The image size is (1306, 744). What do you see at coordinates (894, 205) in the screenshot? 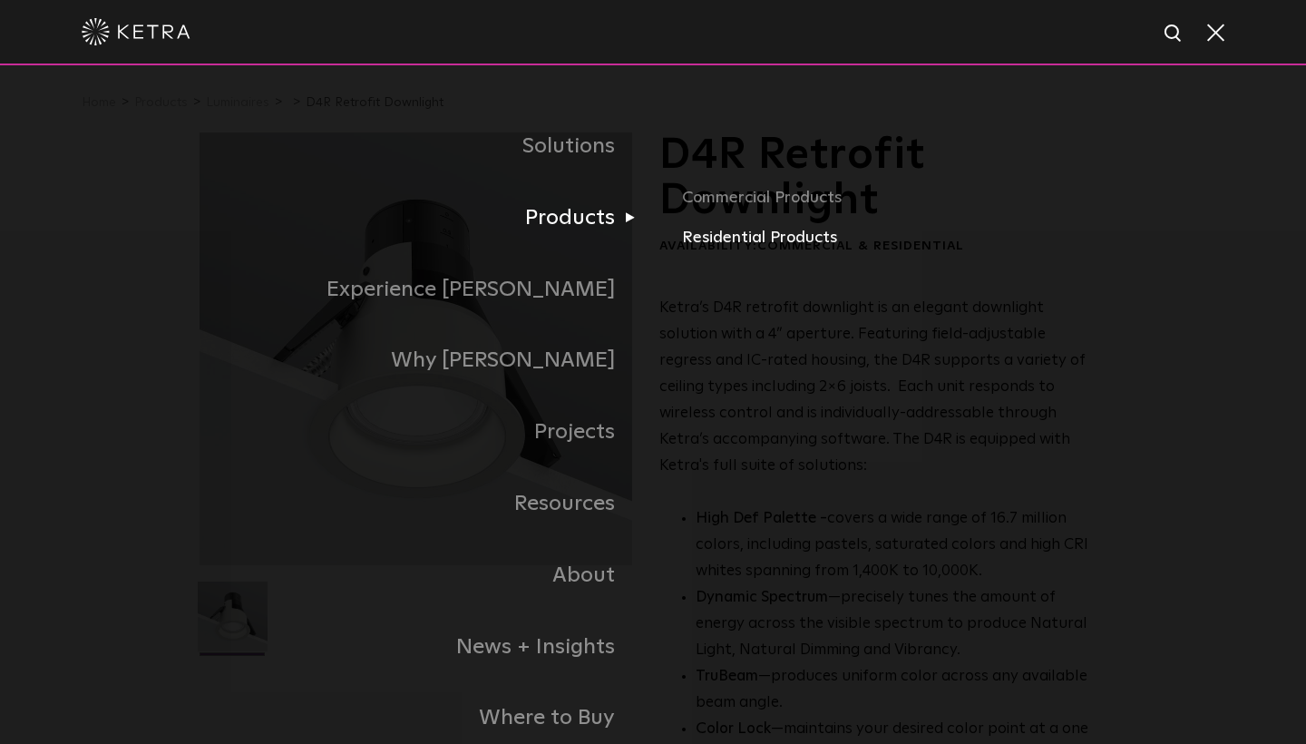
I see `a: Commercial Products` at bounding box center [894, 205].